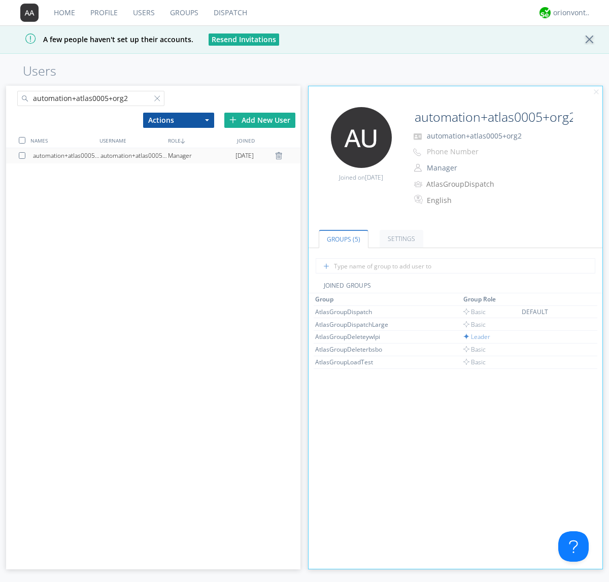 The image size is (609, 582). What do you see at coordinates (548, 311) in the screenshot?
I see `div: DEFAULT` at bounding box center [548, 311].